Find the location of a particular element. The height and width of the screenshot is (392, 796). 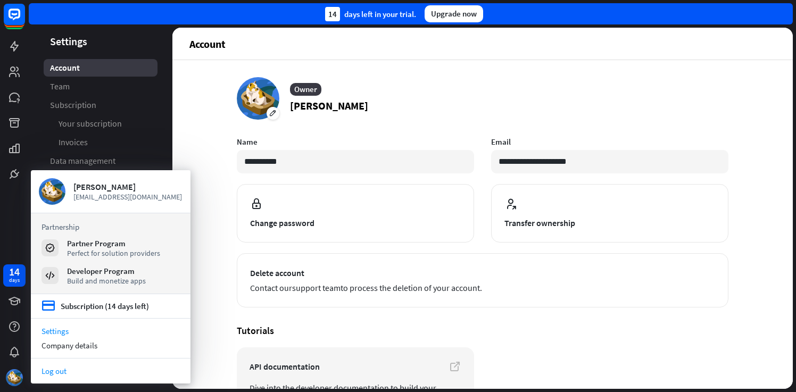

span: Invoices is located at coordinates (73, 142).